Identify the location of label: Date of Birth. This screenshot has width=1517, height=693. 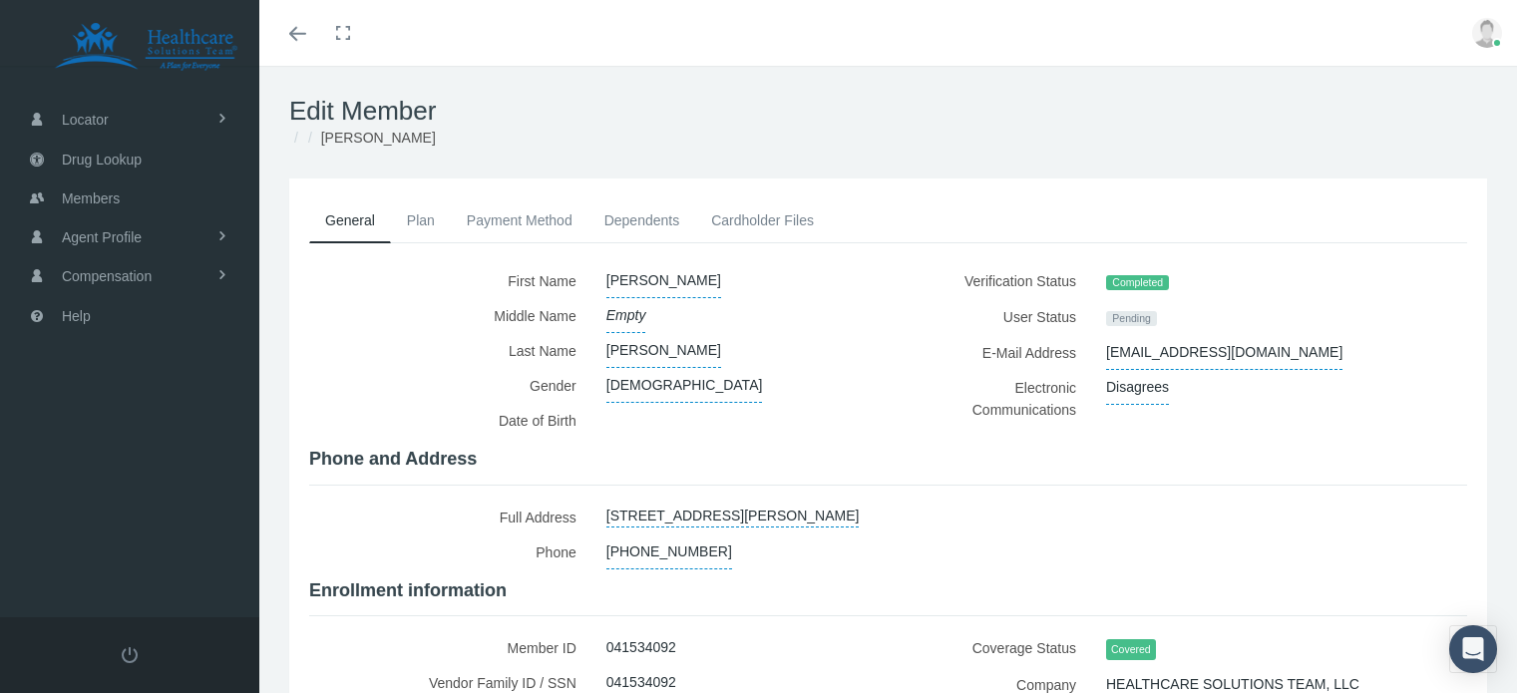
(450, 420).